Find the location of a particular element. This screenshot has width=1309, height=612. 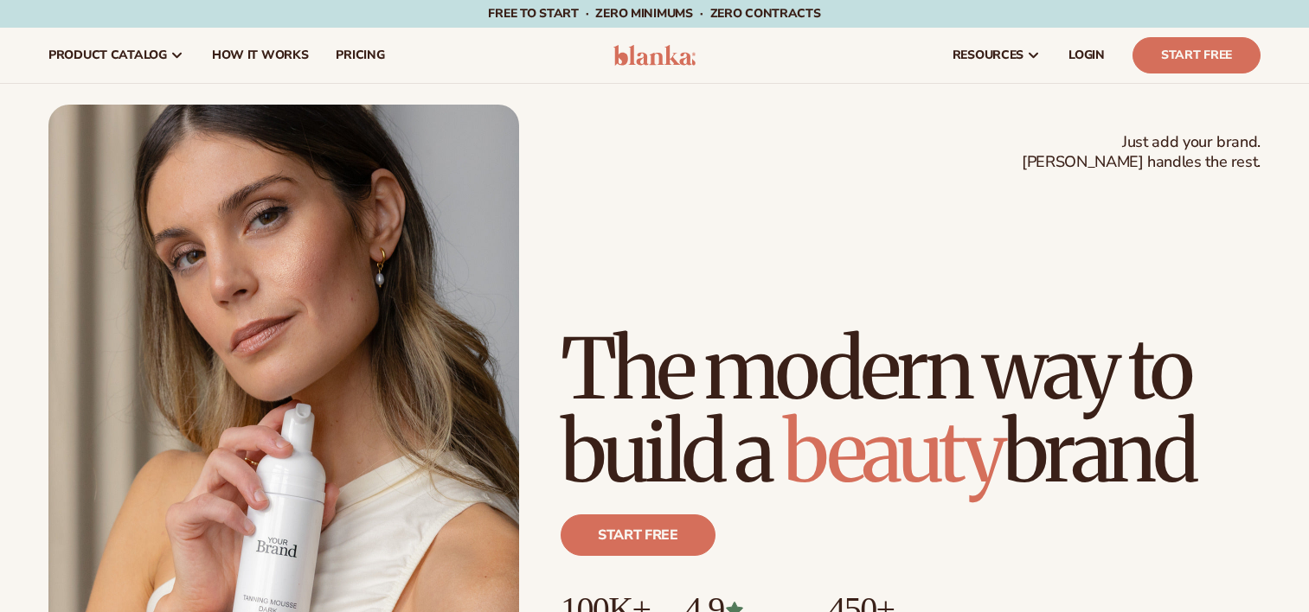

span: pricing is located at coordinates (360, 55).